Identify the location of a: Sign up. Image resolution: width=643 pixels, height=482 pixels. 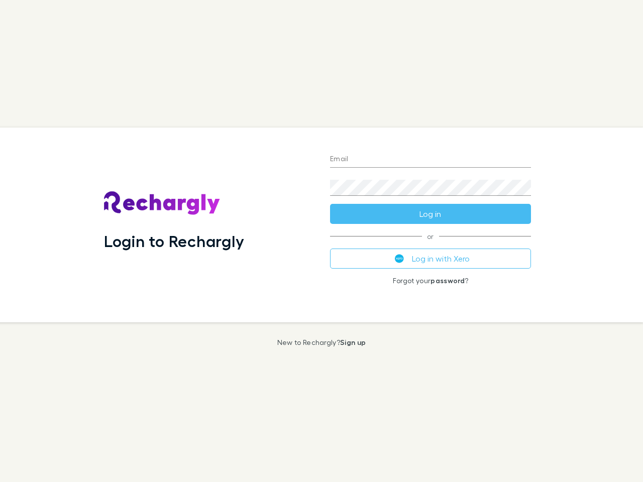
(353, 342).